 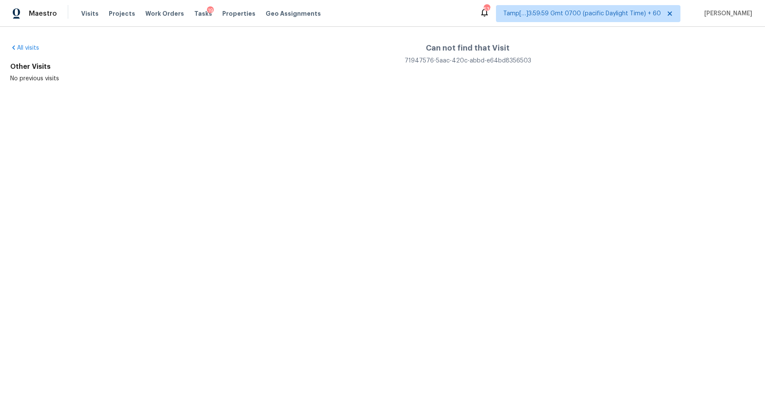 I want to click on span: Geo Assignments, so click(x=293, y=14).